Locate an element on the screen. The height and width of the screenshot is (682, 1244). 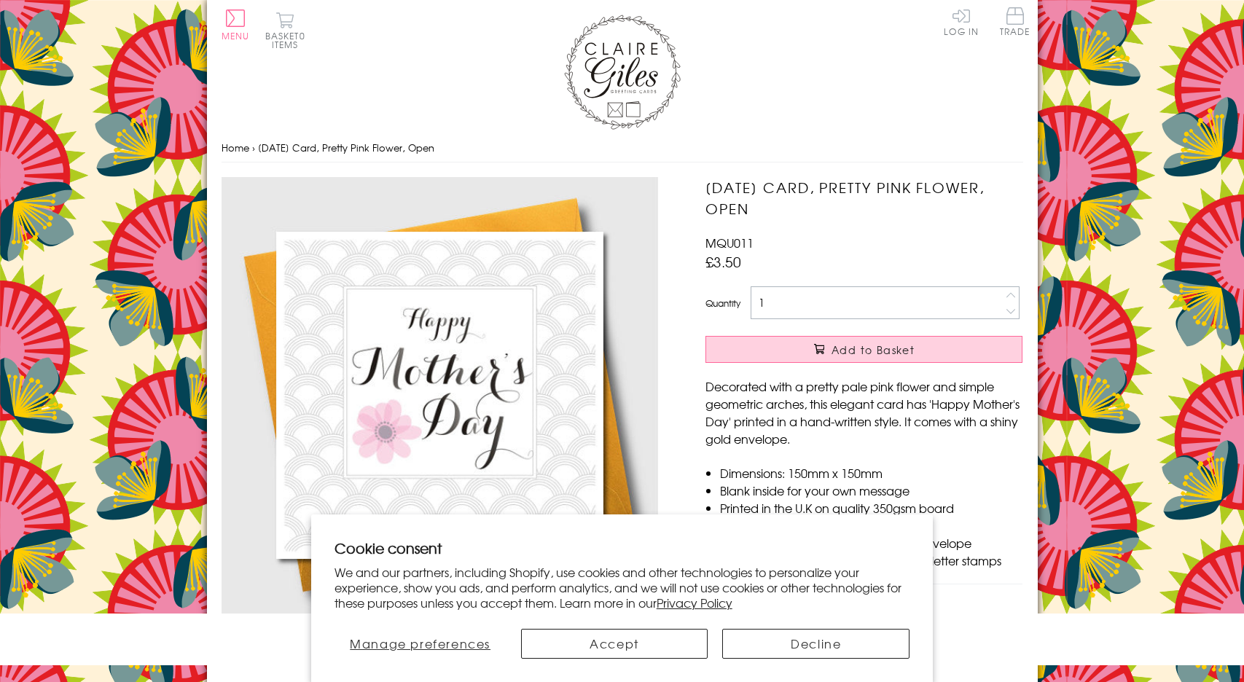
p: We and our partners, including Shopify, use cookies and other technologies to personalize your ex... is located at coordinates (623, 588).